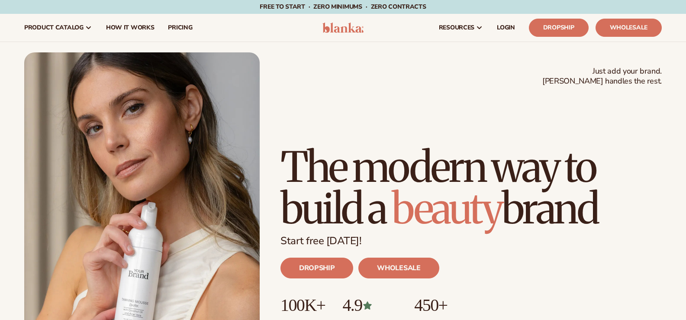  What do you see at coordinates (54, 28) in the screenshot?
I see `span: product catalog` at bounding box center [54, 28].